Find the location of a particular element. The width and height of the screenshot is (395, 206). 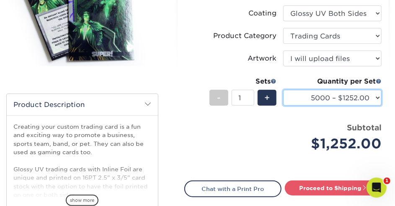

div: Sets is located at coordinates (243, 82).